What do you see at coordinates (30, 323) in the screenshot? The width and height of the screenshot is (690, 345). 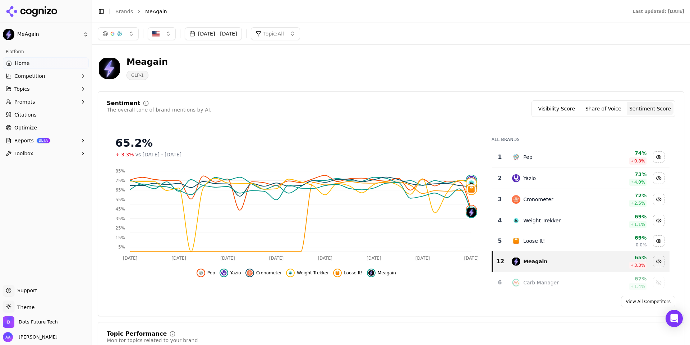 I see `button: Open organization switcher` at bounding box center [30, 323].